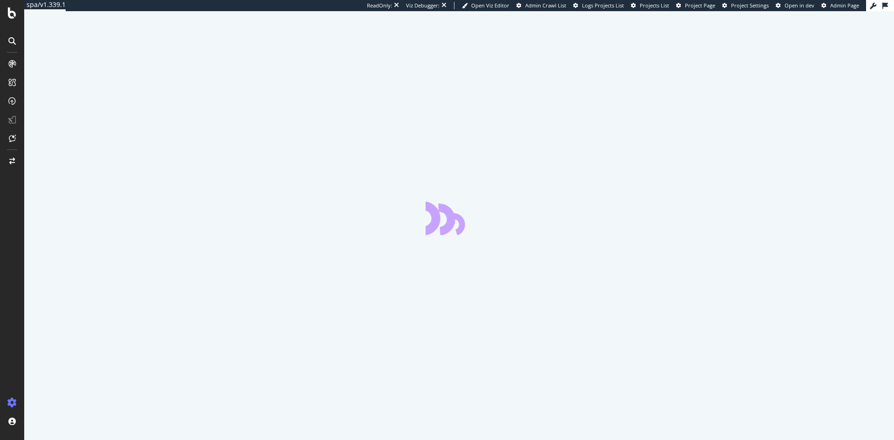 Image resolution: width=894 pixels, height=440 pixels. What do you see at coordinates (844, 5) in the screenshot?
I see `span: Admin Page` at bounding box center [844, 5].